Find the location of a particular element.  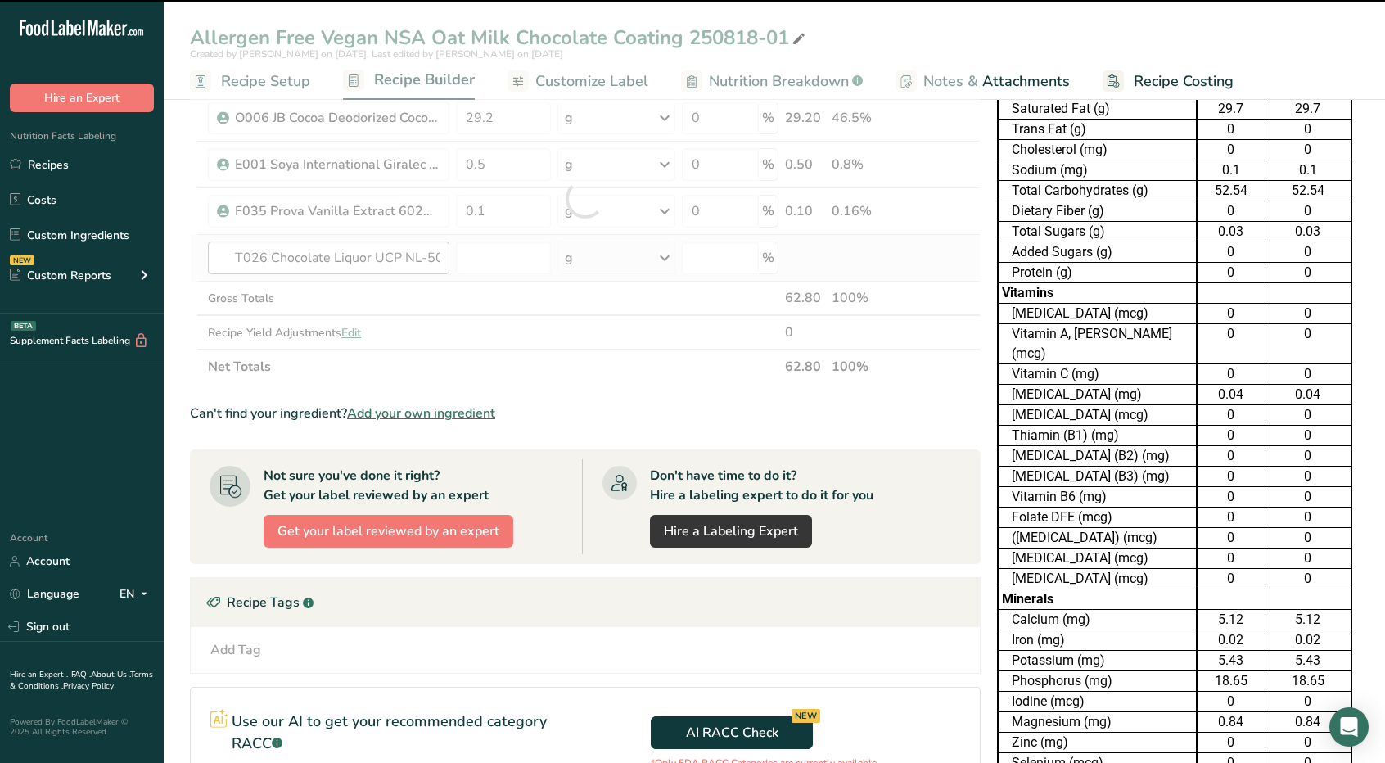

p: Use our AI to get your recommended category RACC is located at coordinates (399, 733).